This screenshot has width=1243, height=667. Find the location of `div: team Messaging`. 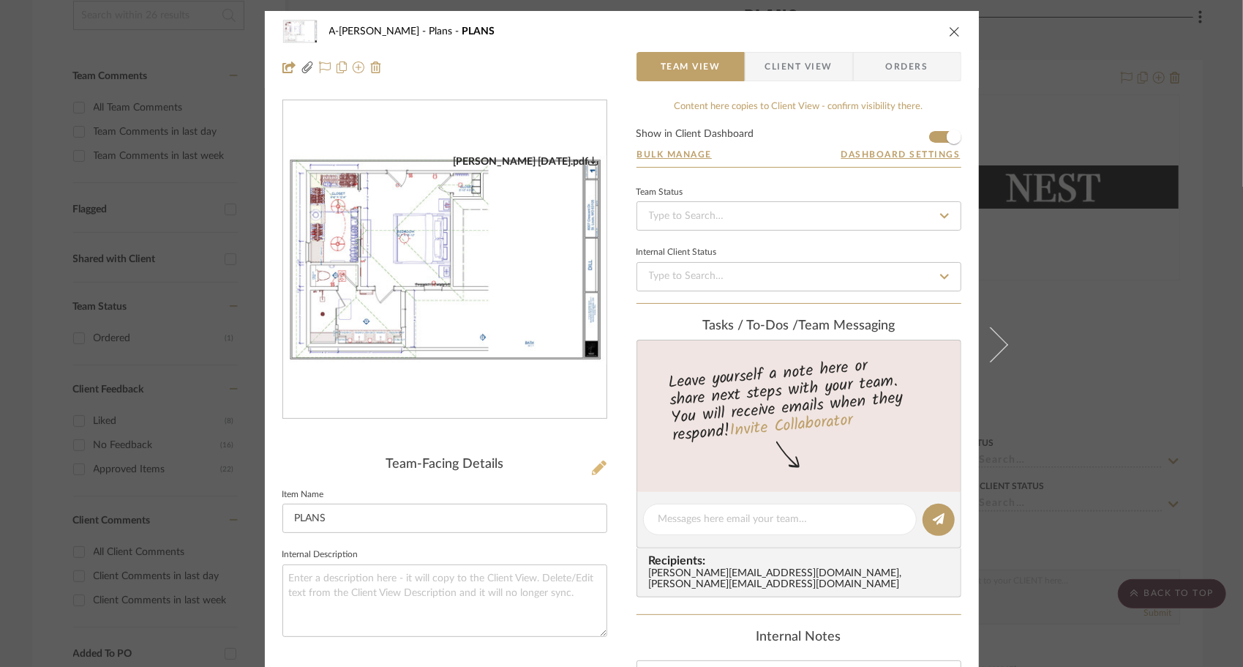

div: team Messaging is located at coordinates (799, 326).